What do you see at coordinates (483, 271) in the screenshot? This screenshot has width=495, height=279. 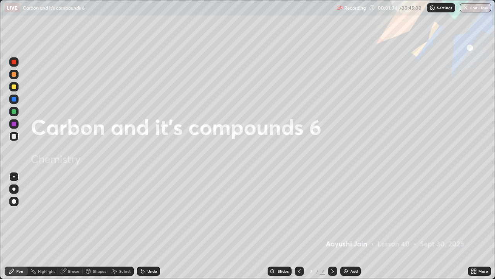 I see `div: More` at bounding box center [483, 271].